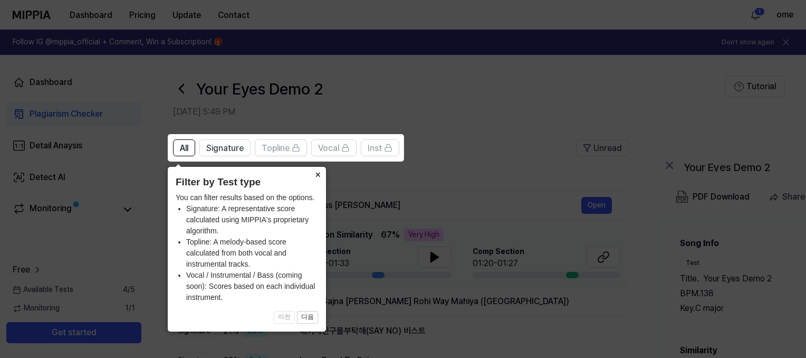 The width and height of the screenshot is (806, 358). What do you see at coordinates (247, 182) in the screenshot?
I see `header: Filter by Test type` at bounding box center [247, 182].